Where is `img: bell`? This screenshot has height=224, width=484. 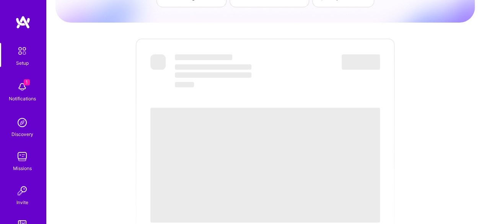 img: bell is located at coordinates (22, 87).